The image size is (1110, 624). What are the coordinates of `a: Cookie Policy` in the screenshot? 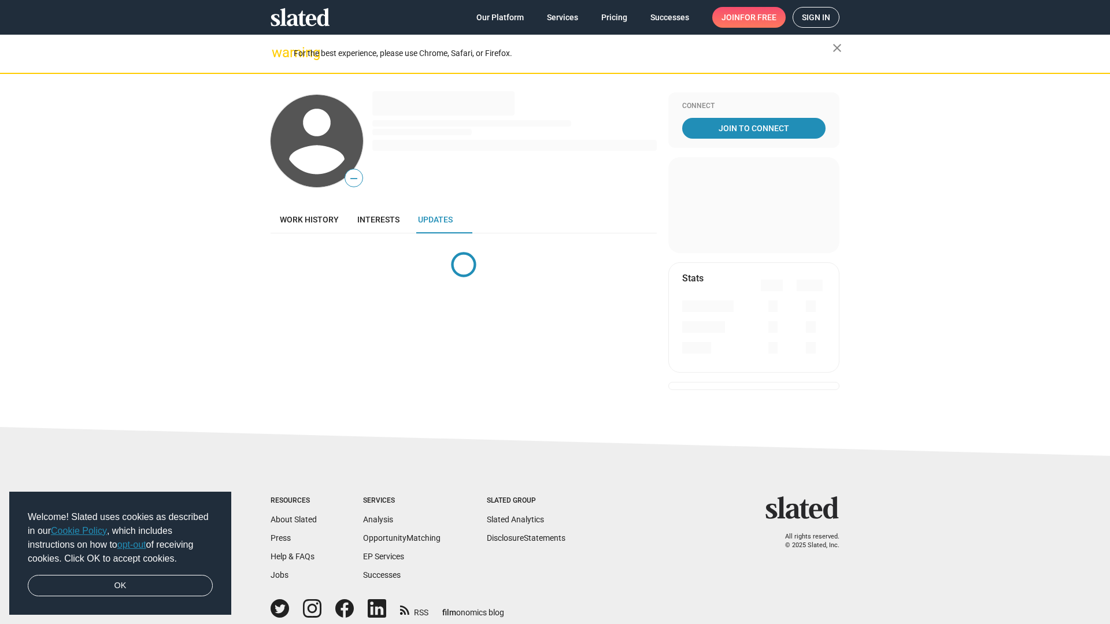 It's located at (79, 531).